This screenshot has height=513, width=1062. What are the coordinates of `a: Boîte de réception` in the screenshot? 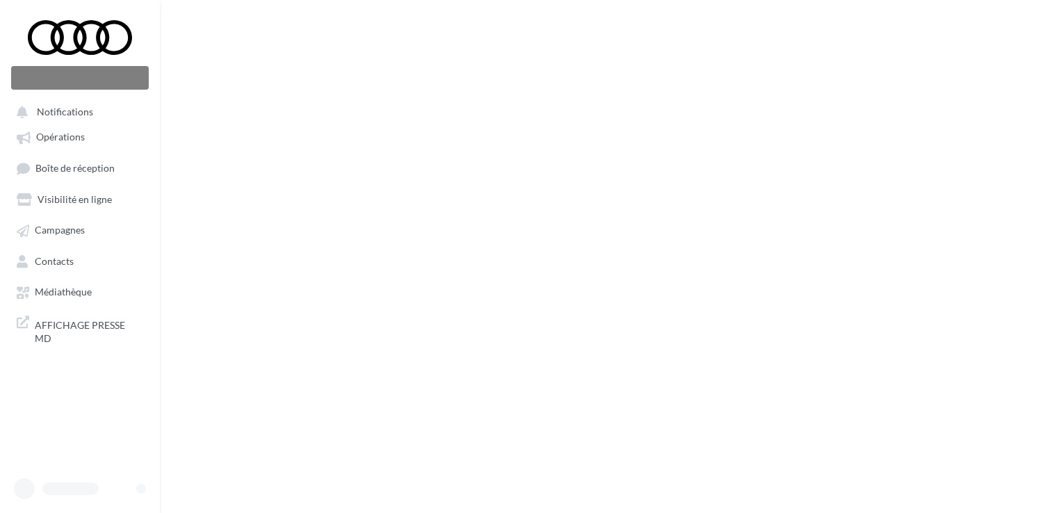 It's located at (80, 168).